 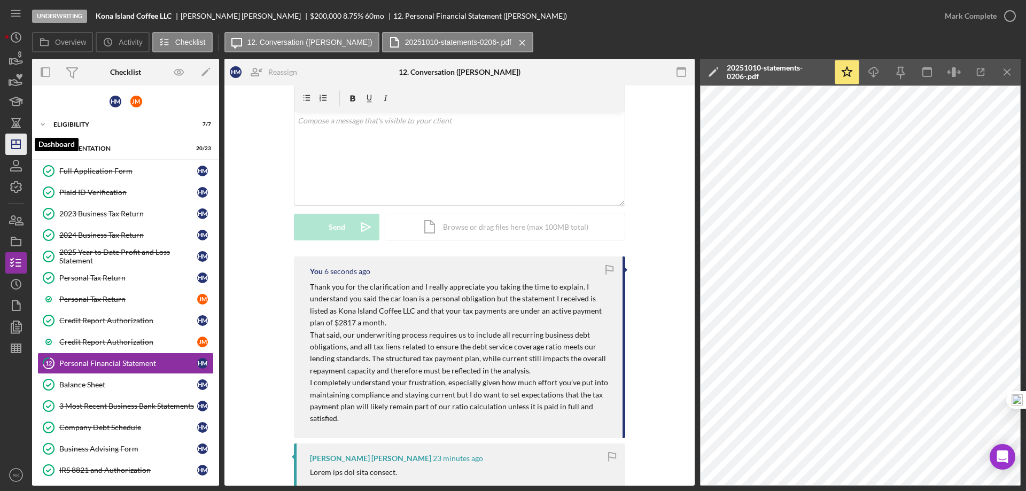 I want to click on p: That said, our underwriting process requires us to include all recurring business debt obligation..., so click(x=460, y=353).